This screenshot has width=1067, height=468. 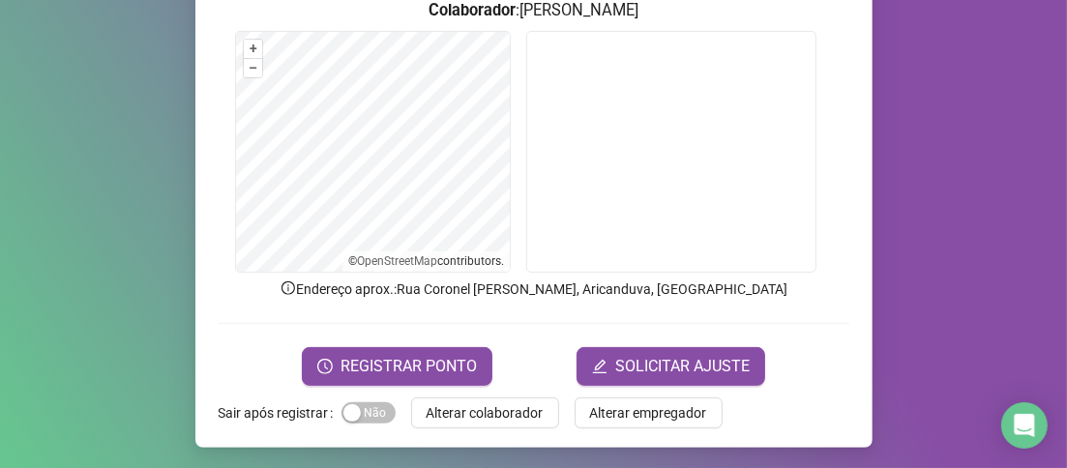 What do you see at coordinates (397, 261) in the screenshot?
I see `a: OpenStreetMap` at bounding box center [397, 261].